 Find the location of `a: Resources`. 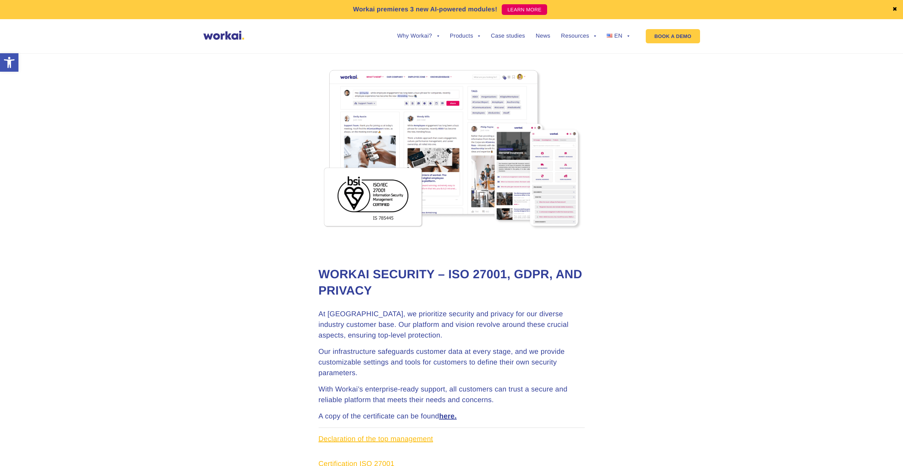

a: Resources is located at coordinates (578, 36).